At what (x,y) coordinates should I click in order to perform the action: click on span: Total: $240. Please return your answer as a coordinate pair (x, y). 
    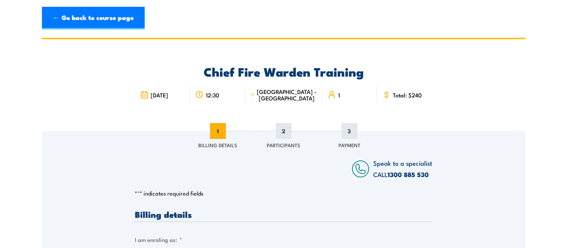
    Looking at the image, I should click on (407, 95).